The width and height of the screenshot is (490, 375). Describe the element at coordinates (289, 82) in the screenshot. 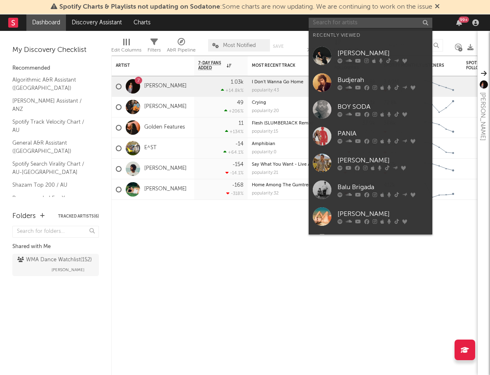

I see `div: I Don't Wanna Go Home` at that location.